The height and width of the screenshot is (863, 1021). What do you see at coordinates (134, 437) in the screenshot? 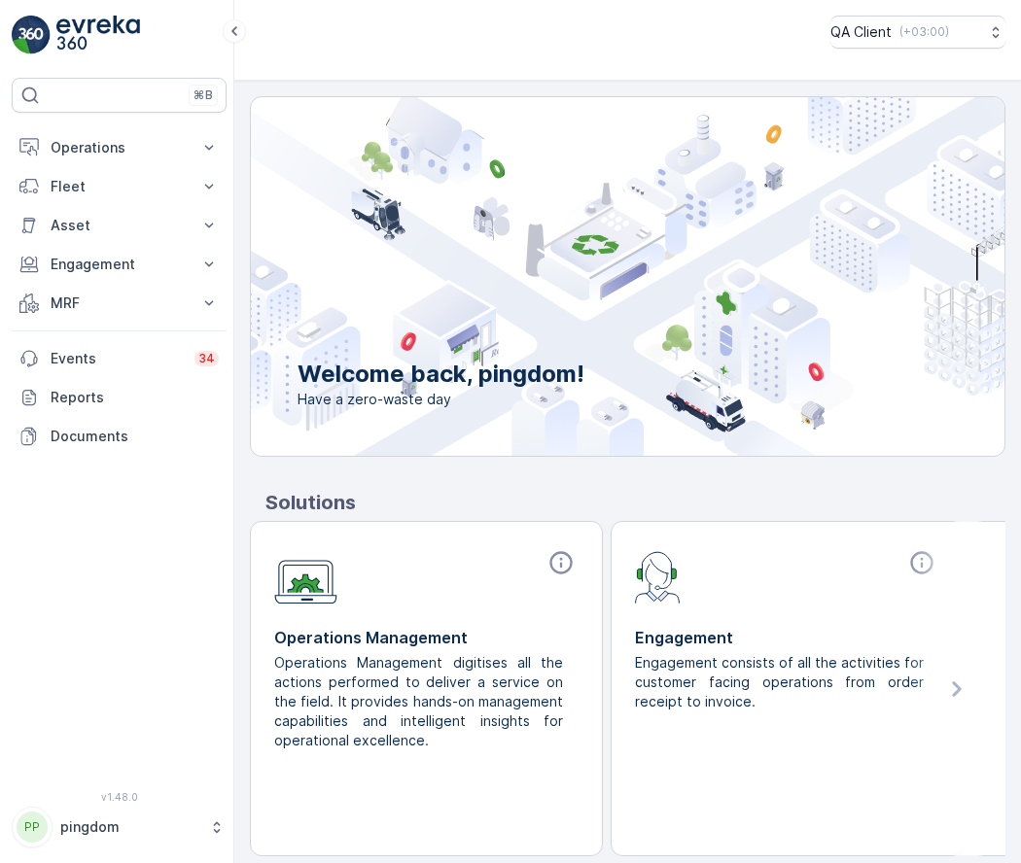
I see `p: Documents` at bounding box center [134, 437].